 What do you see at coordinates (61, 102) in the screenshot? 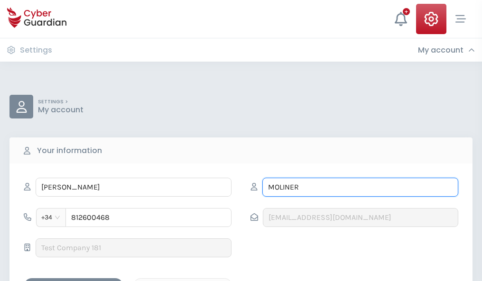
I see `p: SETTINGS >` at bounding box center [61, 102].